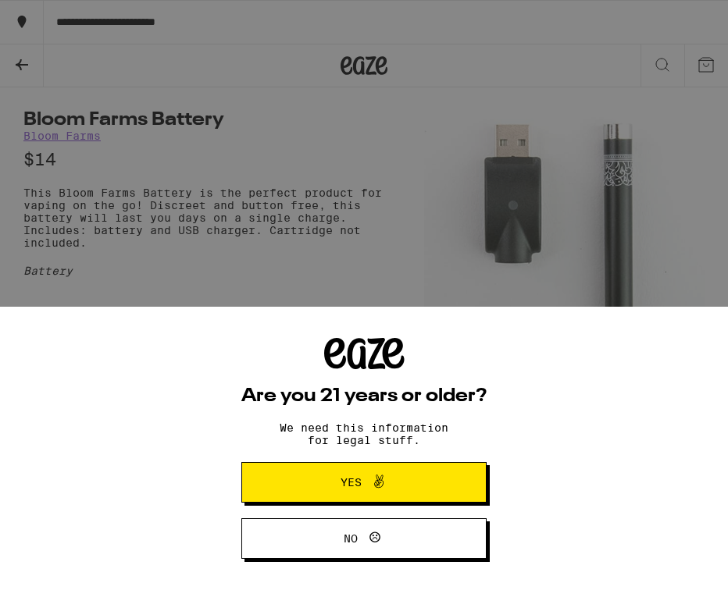 The height and width of the screenshot is (590, 728). Describe the element at coordinates (61, 17) in the screenshot. I see `span: Hi. Need any help?` at that location.